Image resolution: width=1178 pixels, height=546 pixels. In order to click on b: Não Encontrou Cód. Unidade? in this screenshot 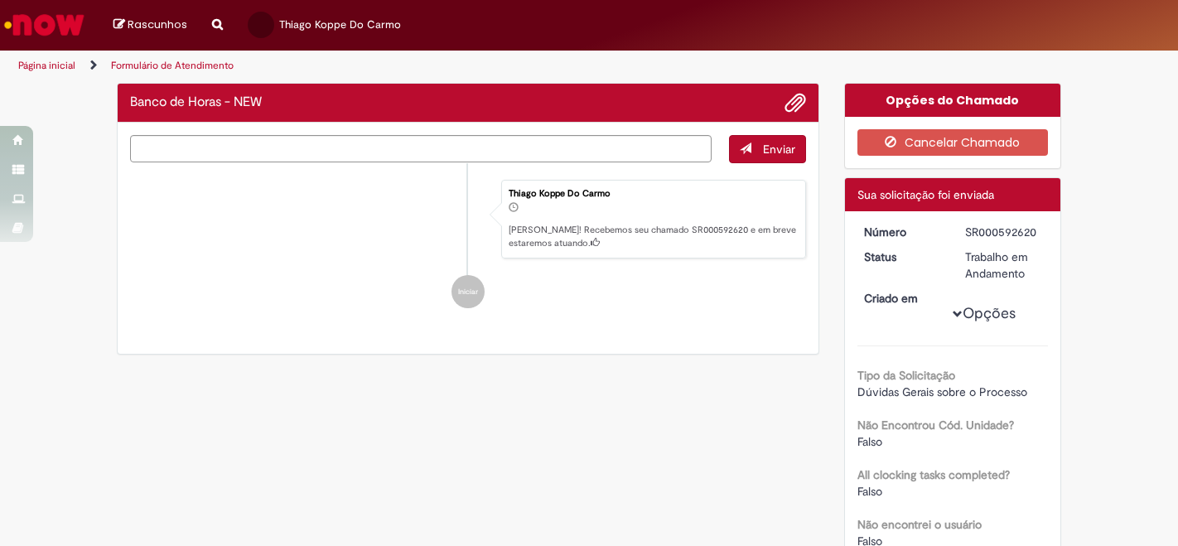, I will do `click(936, 425)`.